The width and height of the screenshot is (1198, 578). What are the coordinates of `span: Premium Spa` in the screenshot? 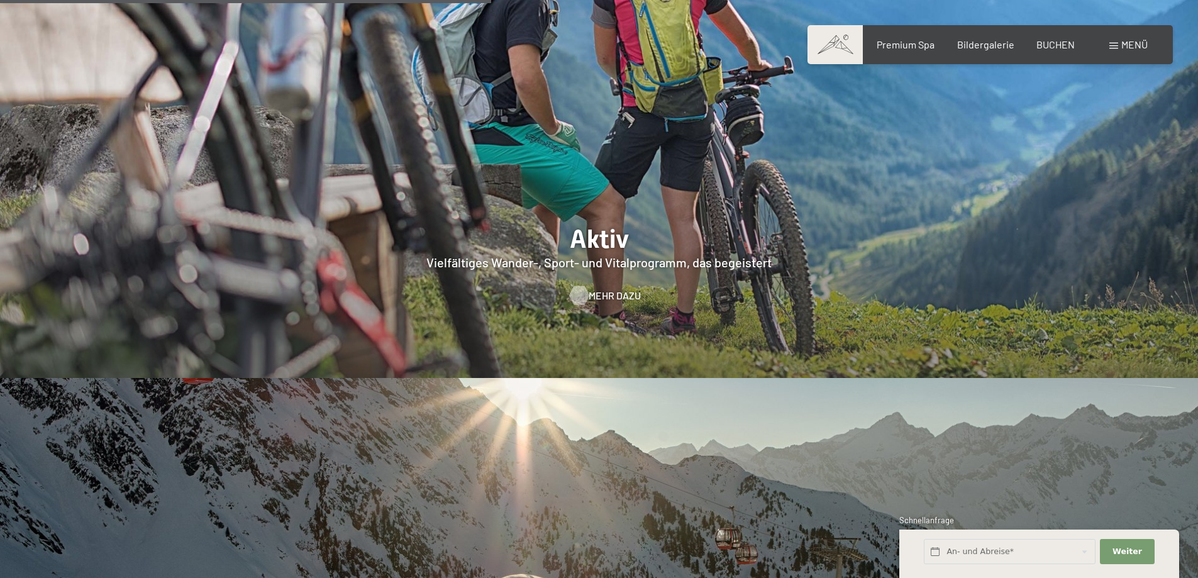 It's located at (905, 44).